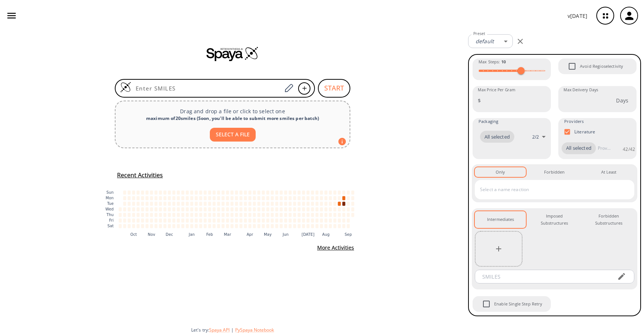 The image size is (644, 336). What do you see at coordinates (554, 172) in the screenshot?
I see `button: Forbidden` at bounding box center [554, 172].